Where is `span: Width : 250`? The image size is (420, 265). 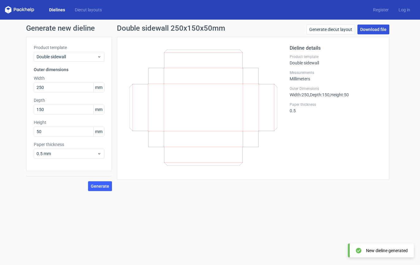
span: Width : 250 is located at coordinates (299, 95).